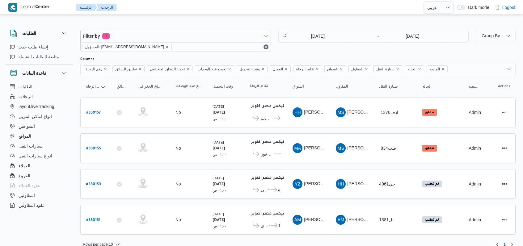 The height and width of the screenshot is (246, 523). What do you see at coordinates (360, 69) in the screenshot?
I see `span: المقاول` at bounding box center [360, 69].